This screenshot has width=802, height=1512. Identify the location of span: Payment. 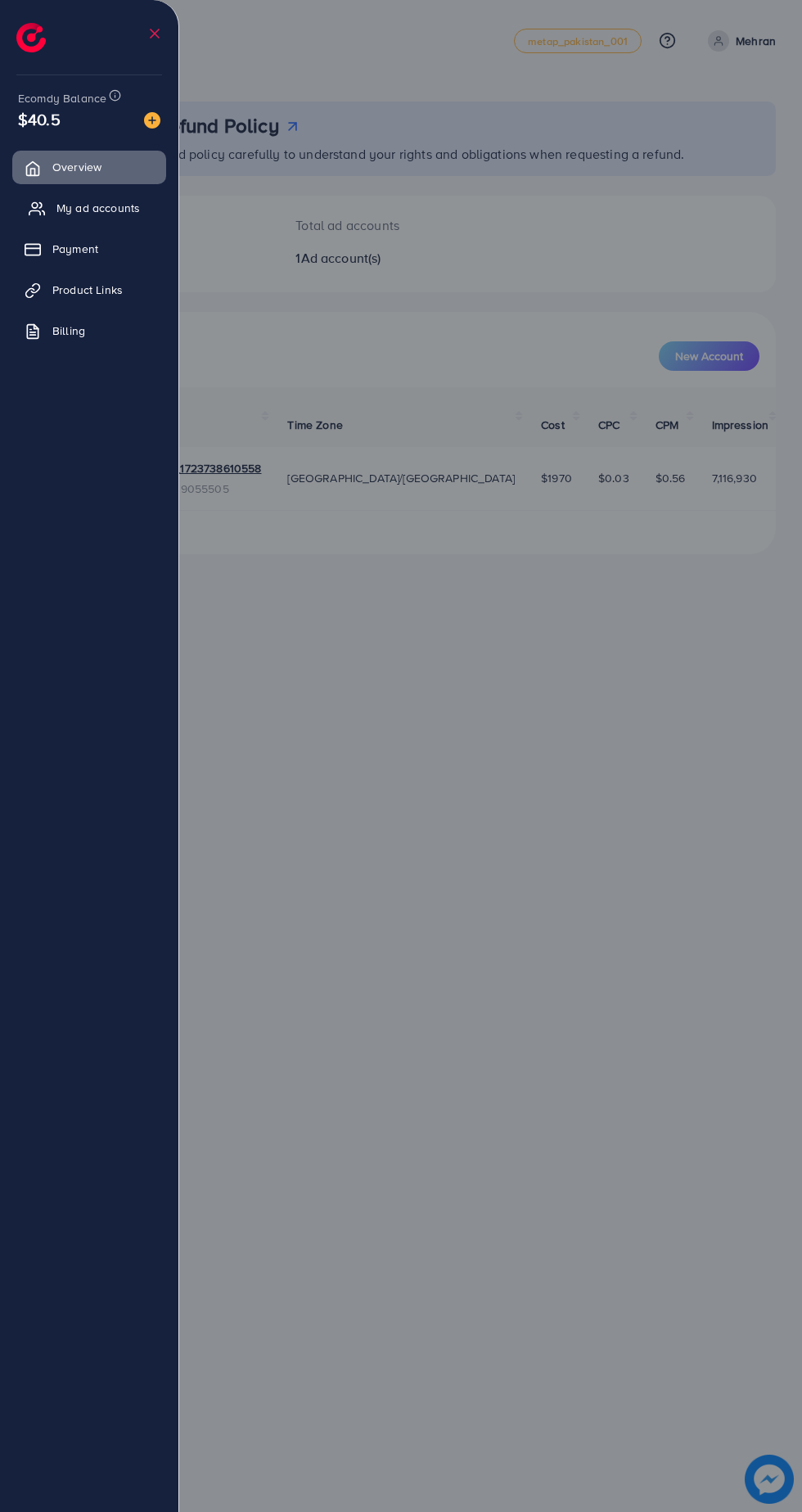
(75, 249).